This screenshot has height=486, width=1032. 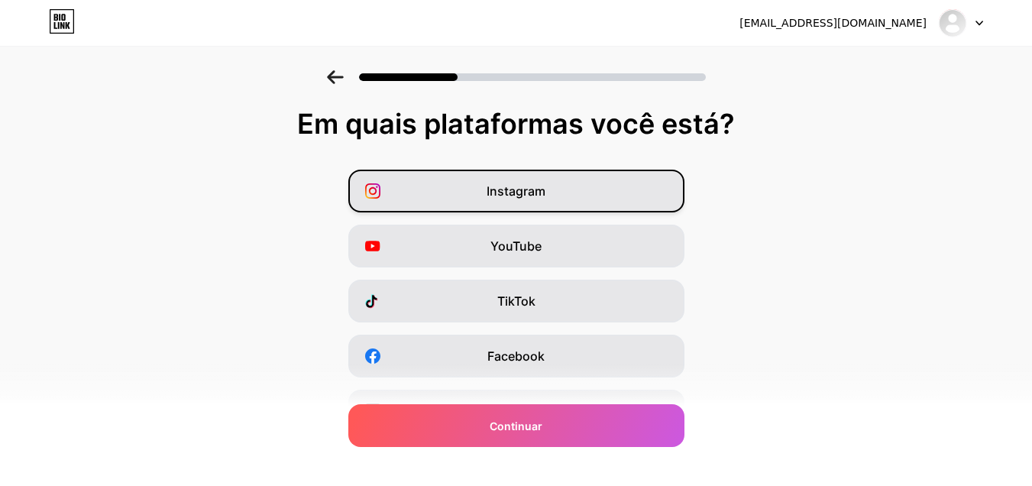 I want to click on font: YouTube, so click(x=516, y=246).